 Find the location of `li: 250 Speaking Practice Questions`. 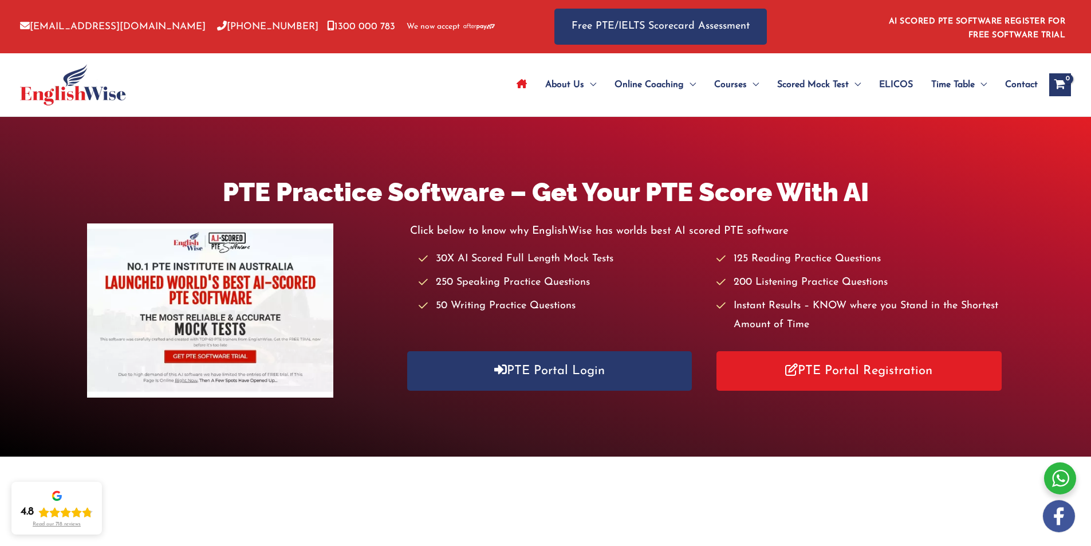

li: 250 Speaking Practice Questions is located at coordinates (562, 282).